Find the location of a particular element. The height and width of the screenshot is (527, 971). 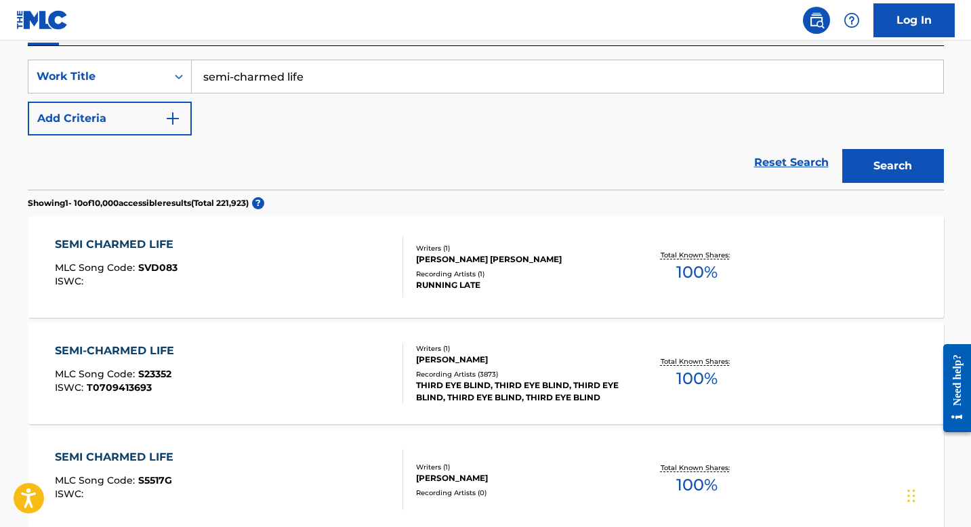

p: Showing 1 - 10 of 10,000 accessible results (Total 221,923 ) is located at coordinates (138, 203).